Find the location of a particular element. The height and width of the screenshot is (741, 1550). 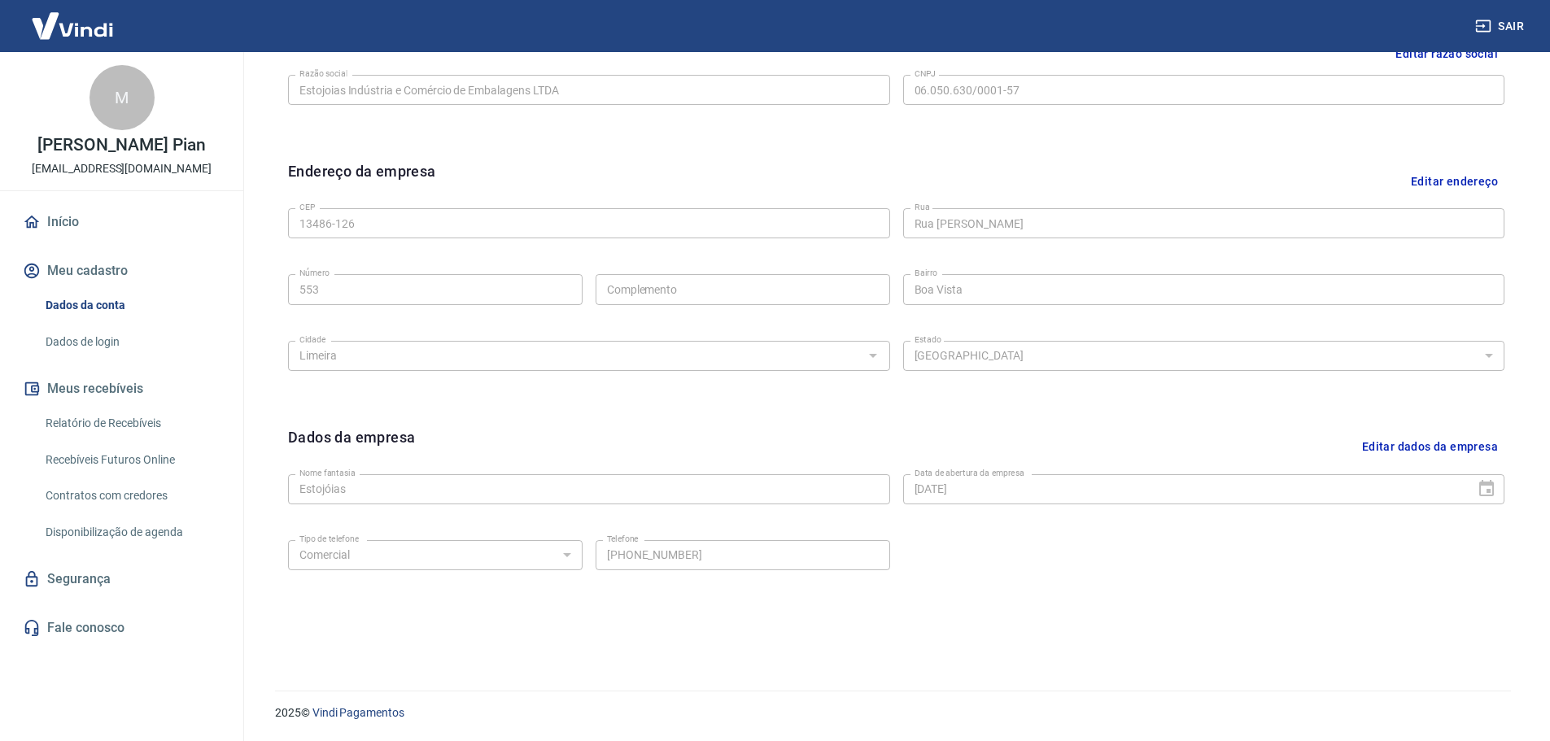

img: Vindi is located at coordinates (72, 25).